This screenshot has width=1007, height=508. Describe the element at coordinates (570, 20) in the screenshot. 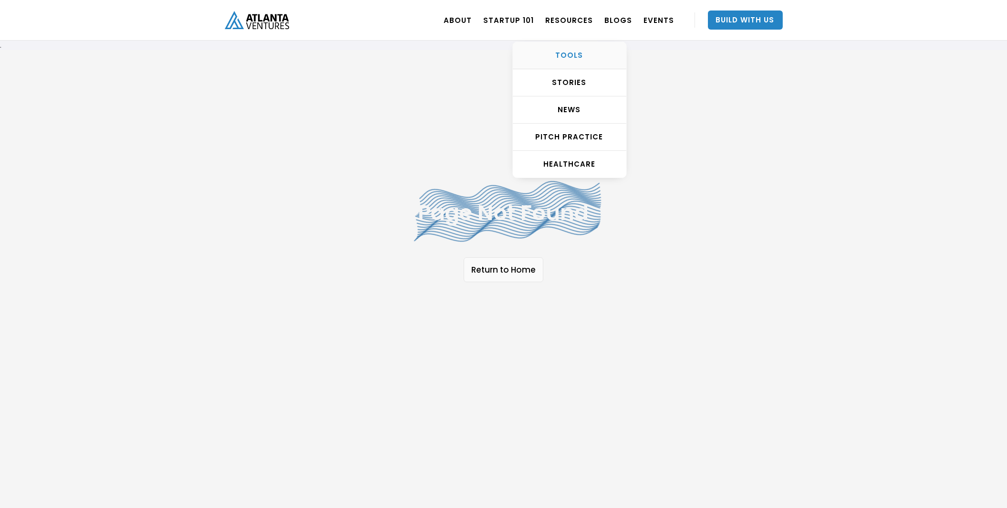

I see `a: RESOURCES` at that location.